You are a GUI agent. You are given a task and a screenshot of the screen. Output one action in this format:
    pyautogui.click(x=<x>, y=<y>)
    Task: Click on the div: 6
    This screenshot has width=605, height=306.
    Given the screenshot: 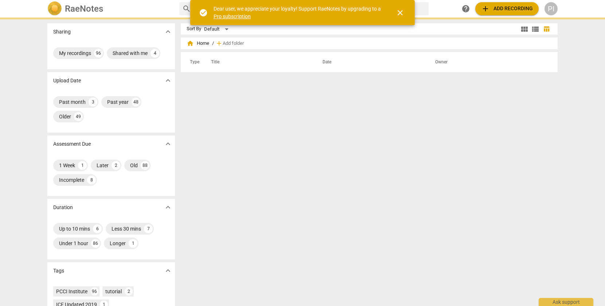 What is the action you would take?
    pyautogui.click(x=97, y=229)
    